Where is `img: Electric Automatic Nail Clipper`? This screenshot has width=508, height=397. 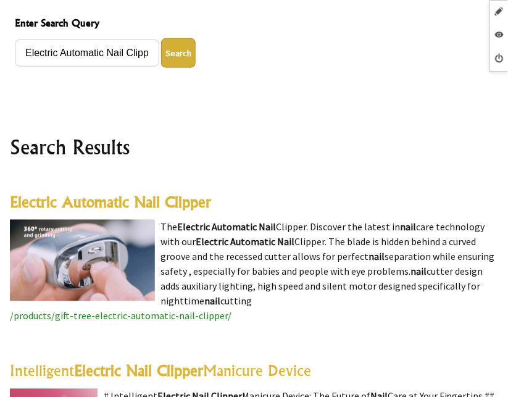 img: Electric Automatic Nail Clipper is located at coordinates (82, 260).